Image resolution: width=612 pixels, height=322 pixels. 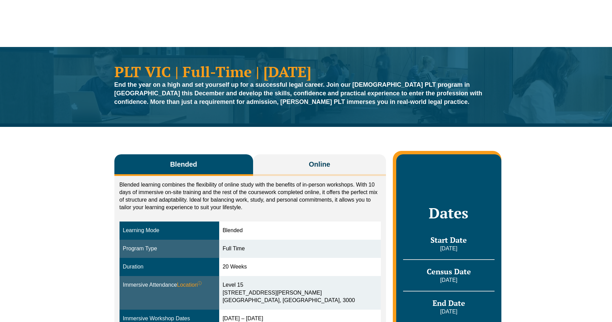 What do you see at coordinates (200, 283) in the screenshot?
I see `sup: ⓘ` at bounding box center [200, 283].